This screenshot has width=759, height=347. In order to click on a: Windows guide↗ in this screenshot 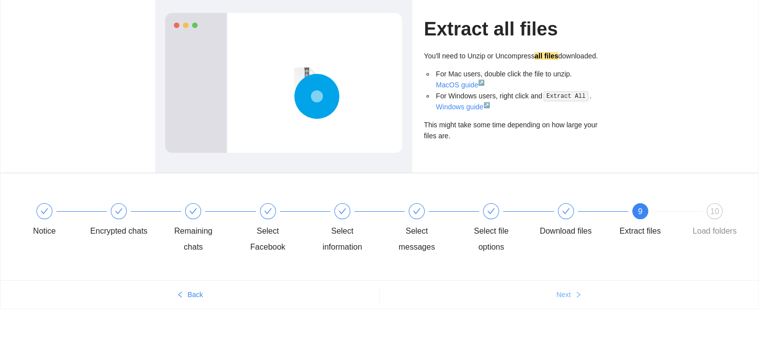, I will do `click(463, 107)`.